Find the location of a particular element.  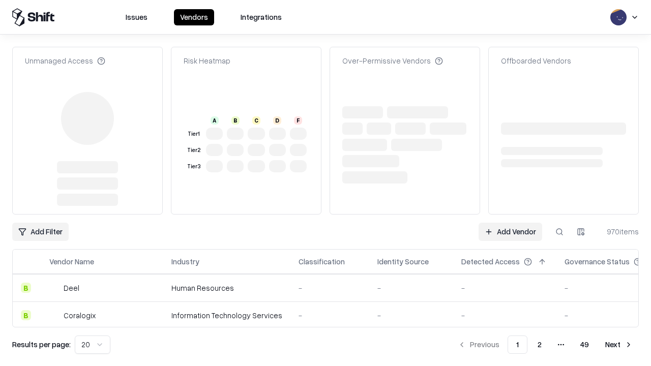

button: 2 is located at coordinates (540, 345).